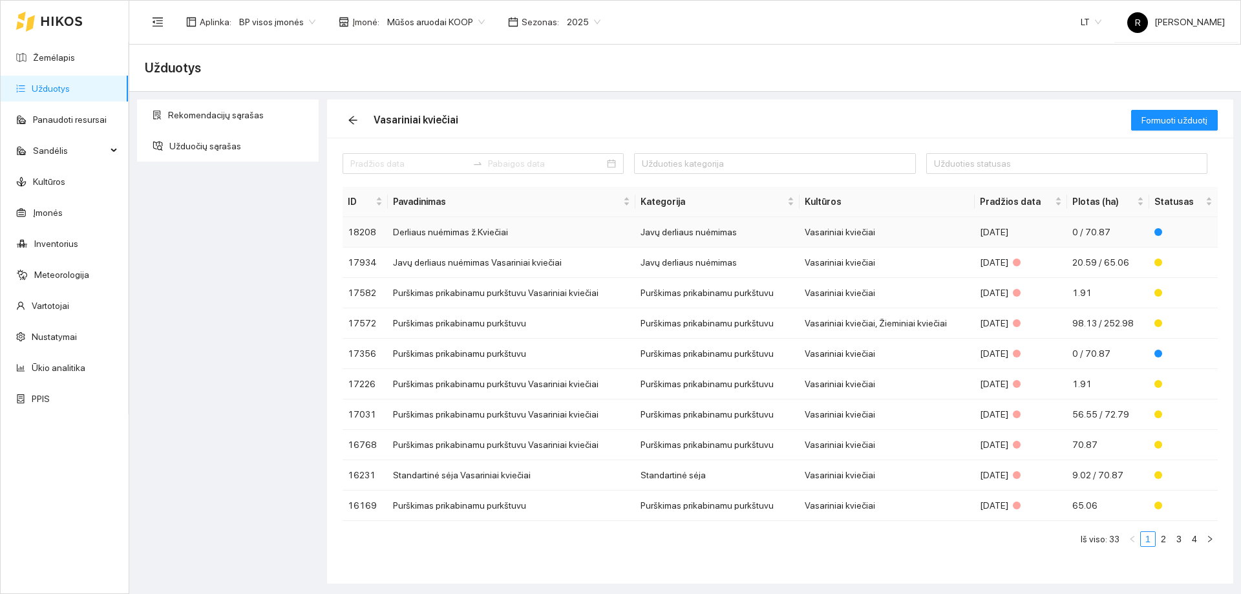  Describe the element at coordinates (49, 182) in the screenshot. I see `a: Kultūros` at that location.